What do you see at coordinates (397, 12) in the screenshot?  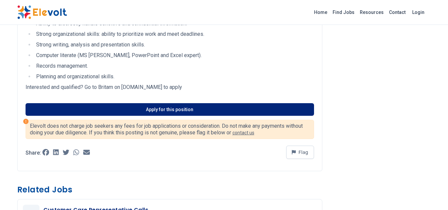 I see `a: Contact` at bounding box center [397, 12].